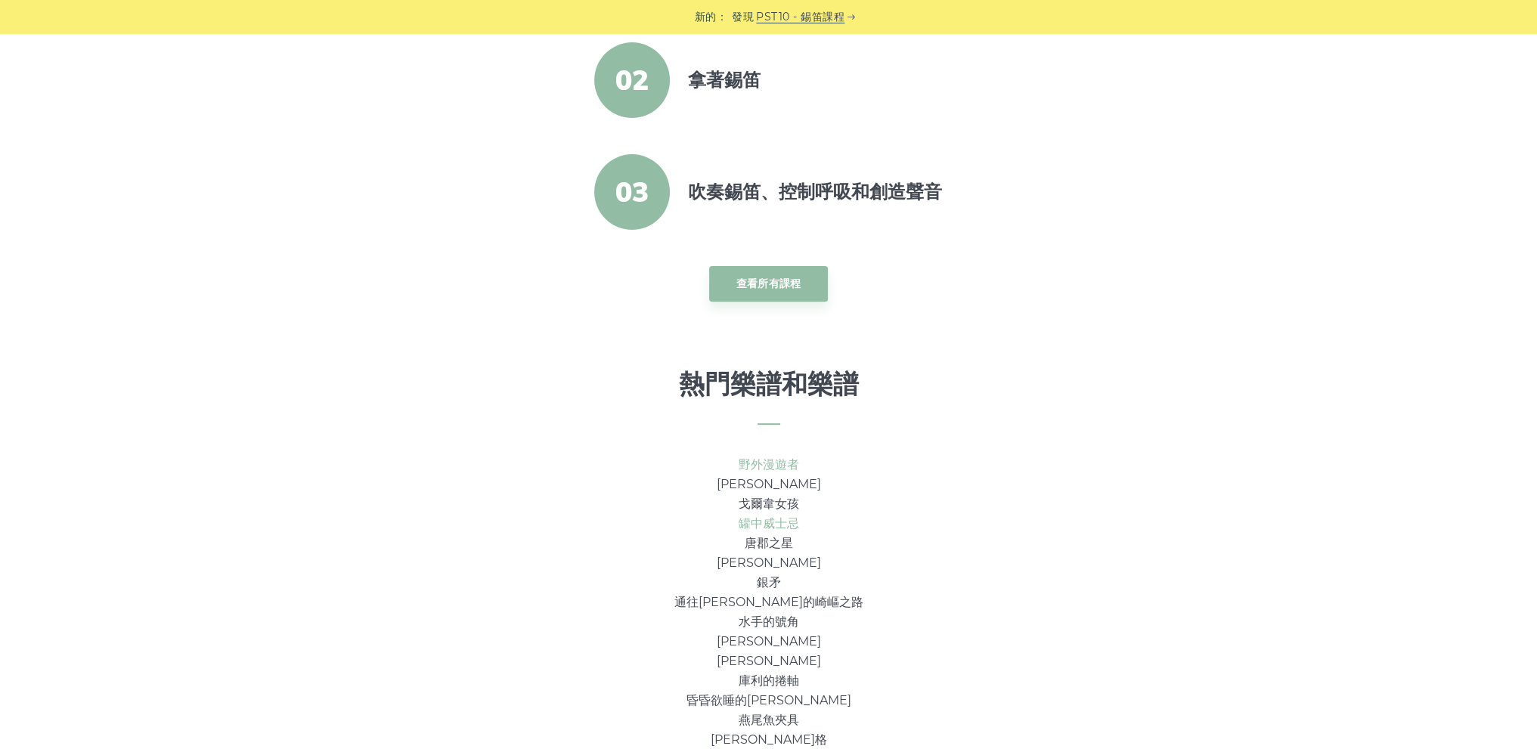 Image resolution: width=1537 pixels, height=749 pixels. Describe the element at coordinates (769, 681) in the screenshot. I see `a: 庫利的捲軸` at that location.